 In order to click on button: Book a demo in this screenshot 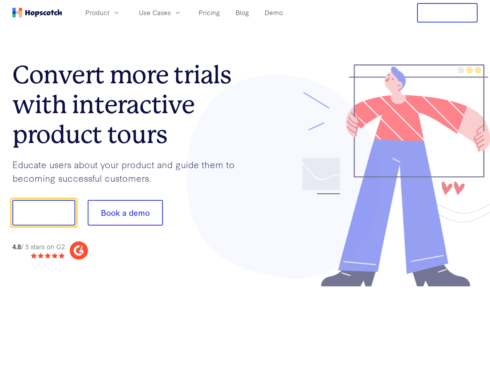, I will do `click(125, 213)`.